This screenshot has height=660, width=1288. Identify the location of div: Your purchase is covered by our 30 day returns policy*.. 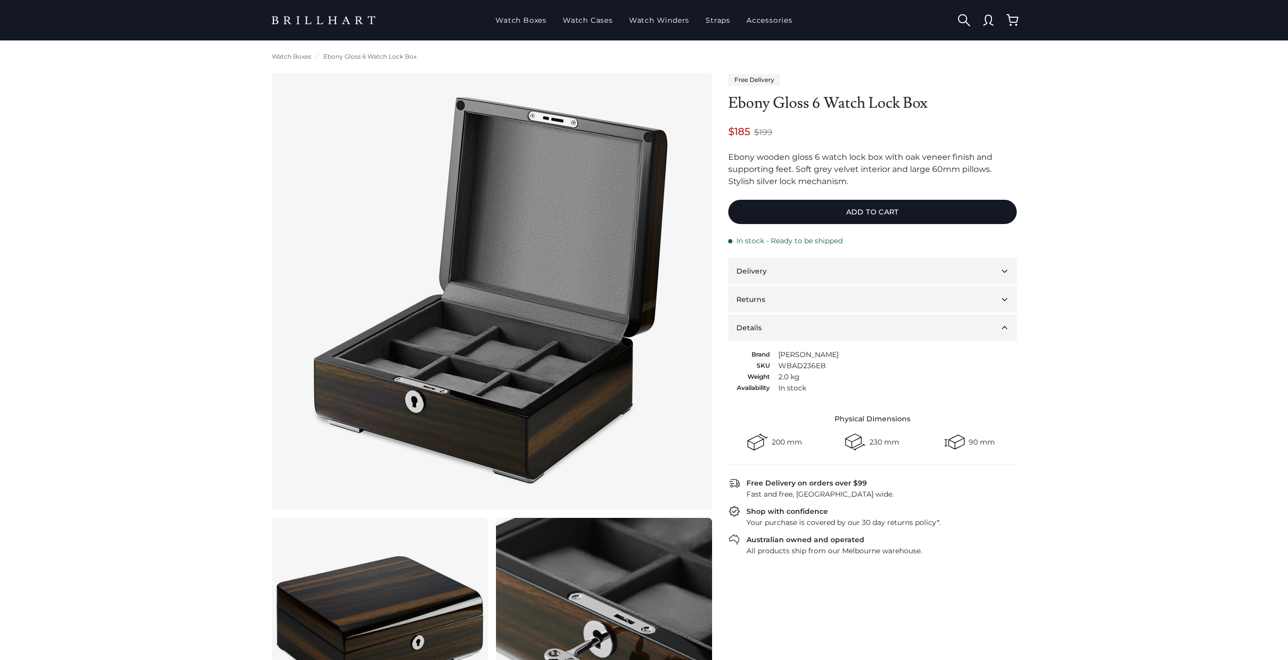
(878, 523).